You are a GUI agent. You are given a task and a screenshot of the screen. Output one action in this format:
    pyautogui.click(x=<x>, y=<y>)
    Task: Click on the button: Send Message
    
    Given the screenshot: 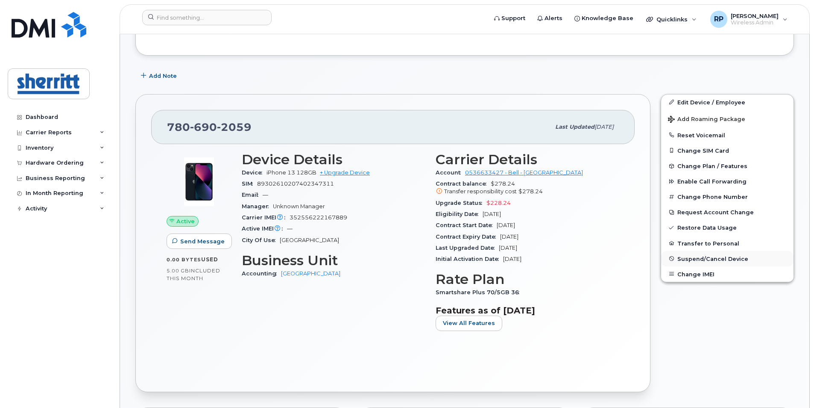 What is the action you would take?
    pyautogui.click(x=199, y=241)
    